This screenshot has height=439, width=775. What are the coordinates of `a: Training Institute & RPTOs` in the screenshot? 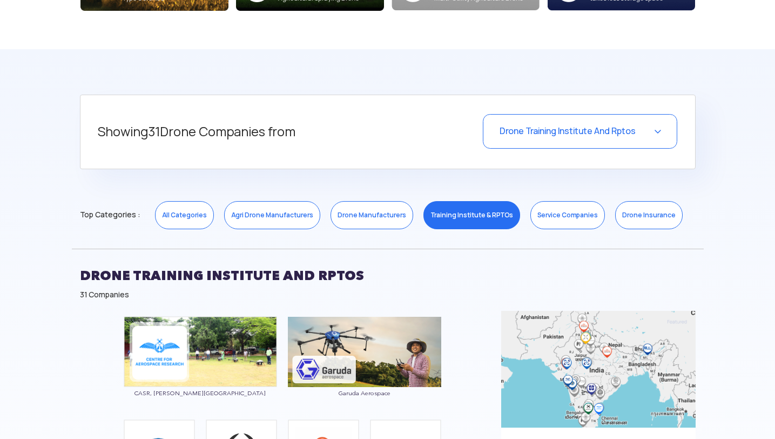 It's located at (472, 215).